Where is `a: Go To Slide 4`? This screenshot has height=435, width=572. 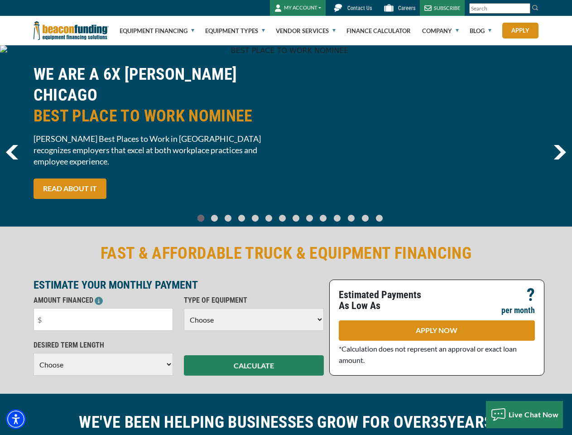
a: Go To Slide 4 is located at coordinates (255, 218).